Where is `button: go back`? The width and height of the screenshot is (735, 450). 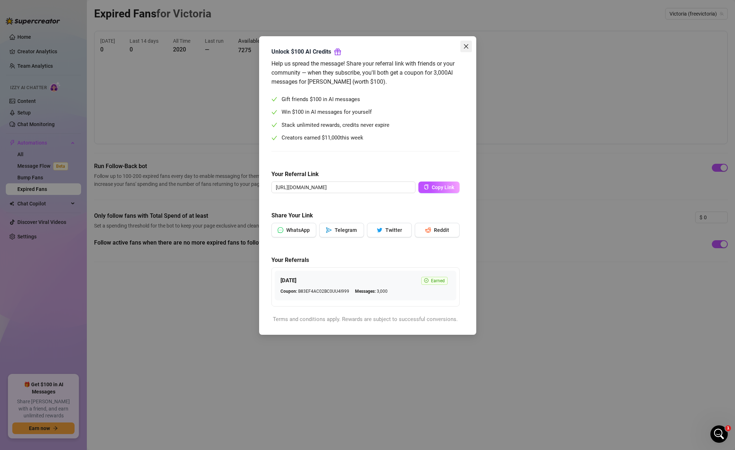 button: go back is located at coordinates (12, 10).